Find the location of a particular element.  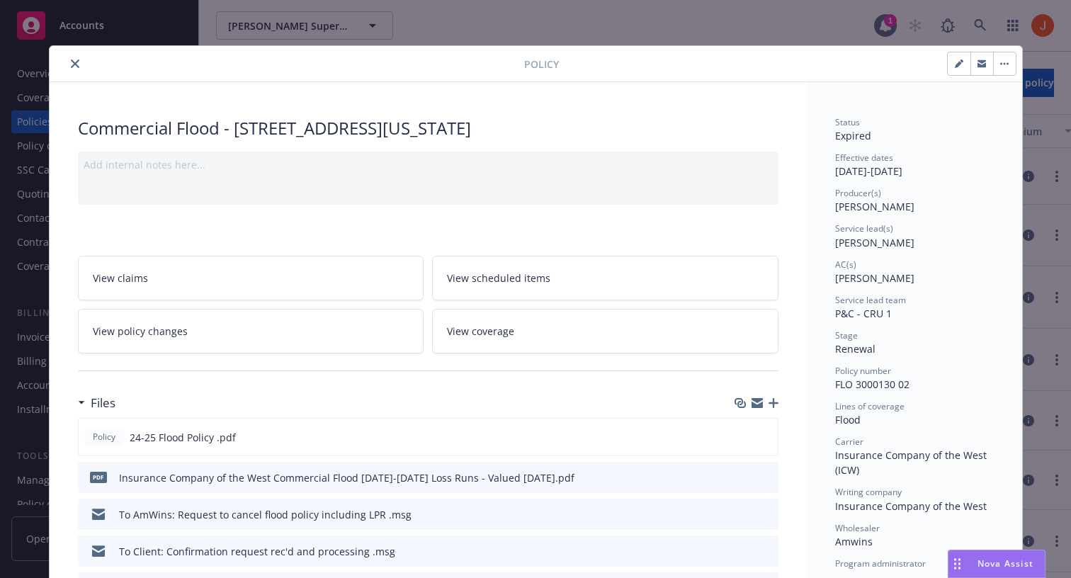

div: To Client: Confirmation request rec'd and processing .msg is located at coordinates (257, 551).